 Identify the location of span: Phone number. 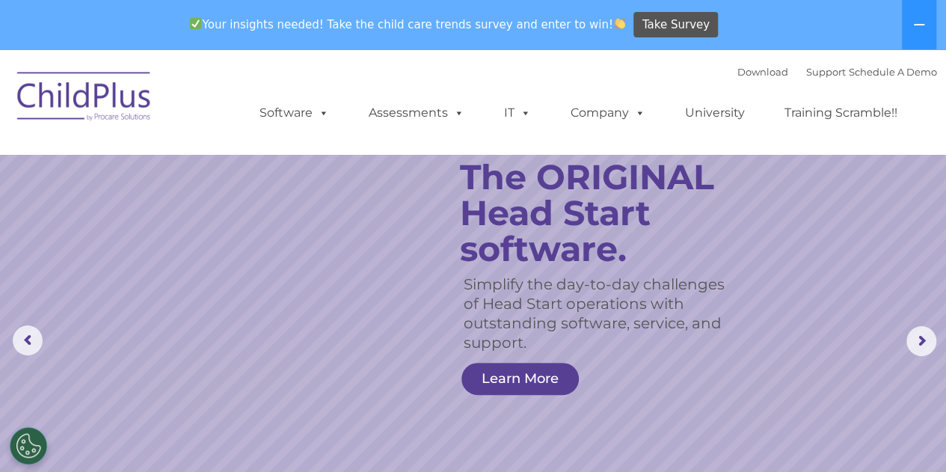
(239, 165).